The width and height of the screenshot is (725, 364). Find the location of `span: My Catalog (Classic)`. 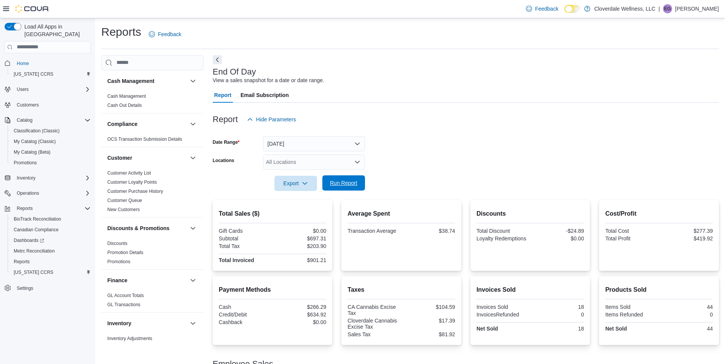

span: My Catalog (Classic) is located at coordinates (51, 142).